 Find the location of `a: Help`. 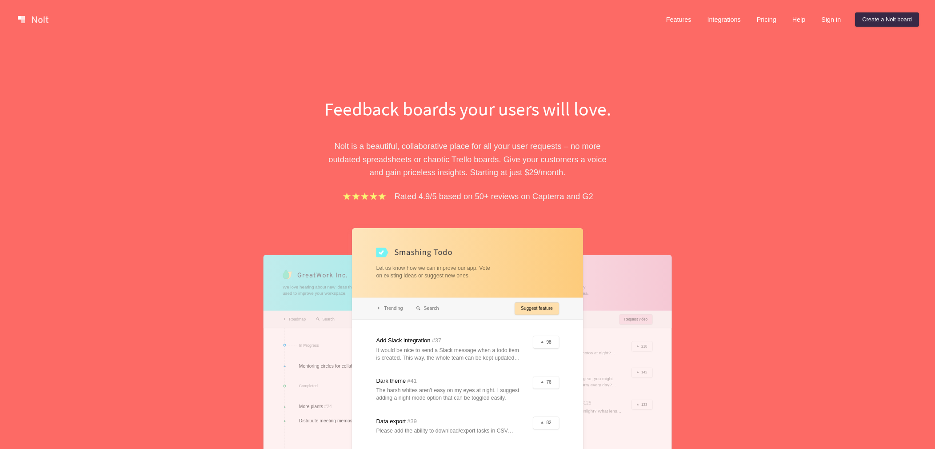

a: Help is located at coordinates (799, 20).